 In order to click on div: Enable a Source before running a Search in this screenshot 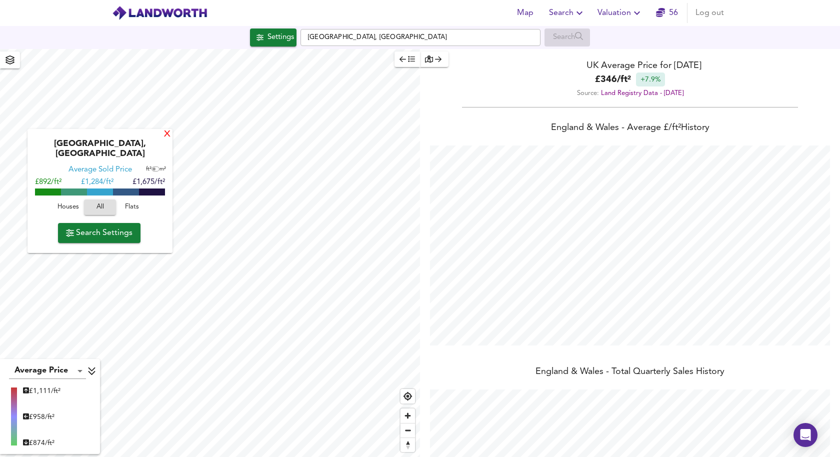, I will do `click(567, 38)`.